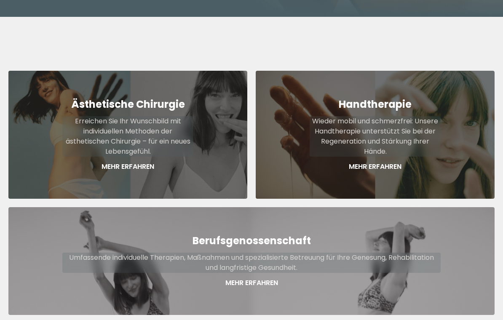 The height and width of the screenshot is (320, 503). What do you see at coordinates (252, 241) in the screenshot?
I see `strong: Berufsgenossenschaft` at bounding box center [252, 241].